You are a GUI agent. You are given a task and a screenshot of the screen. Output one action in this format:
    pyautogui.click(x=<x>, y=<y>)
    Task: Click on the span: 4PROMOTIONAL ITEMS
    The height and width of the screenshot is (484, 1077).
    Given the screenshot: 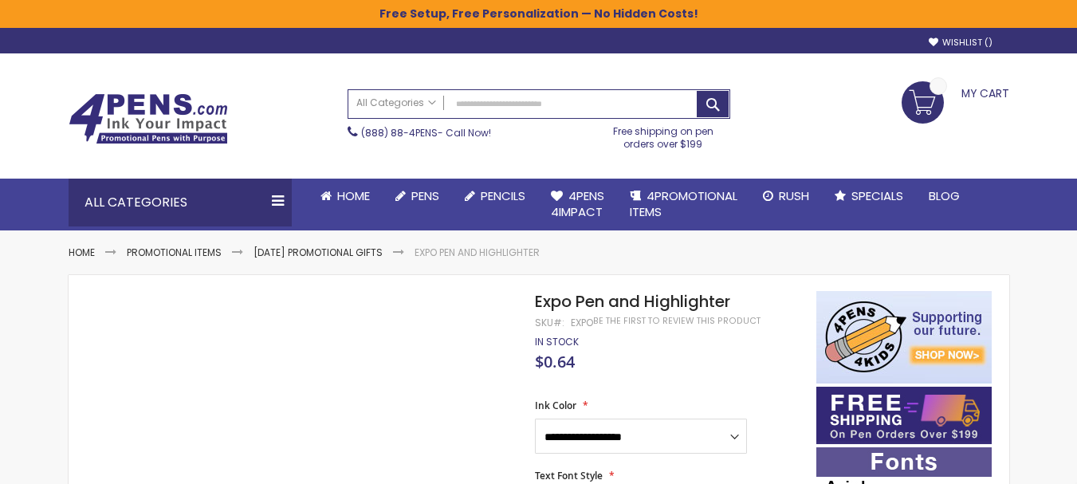 What is the action you would take?
    pyautogui.click(x=683, y=203)
    